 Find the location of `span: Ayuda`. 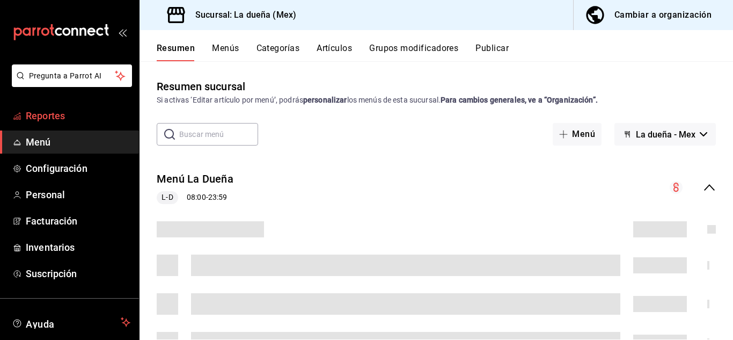

span: Ayuda is located at coordinates (71, 322).